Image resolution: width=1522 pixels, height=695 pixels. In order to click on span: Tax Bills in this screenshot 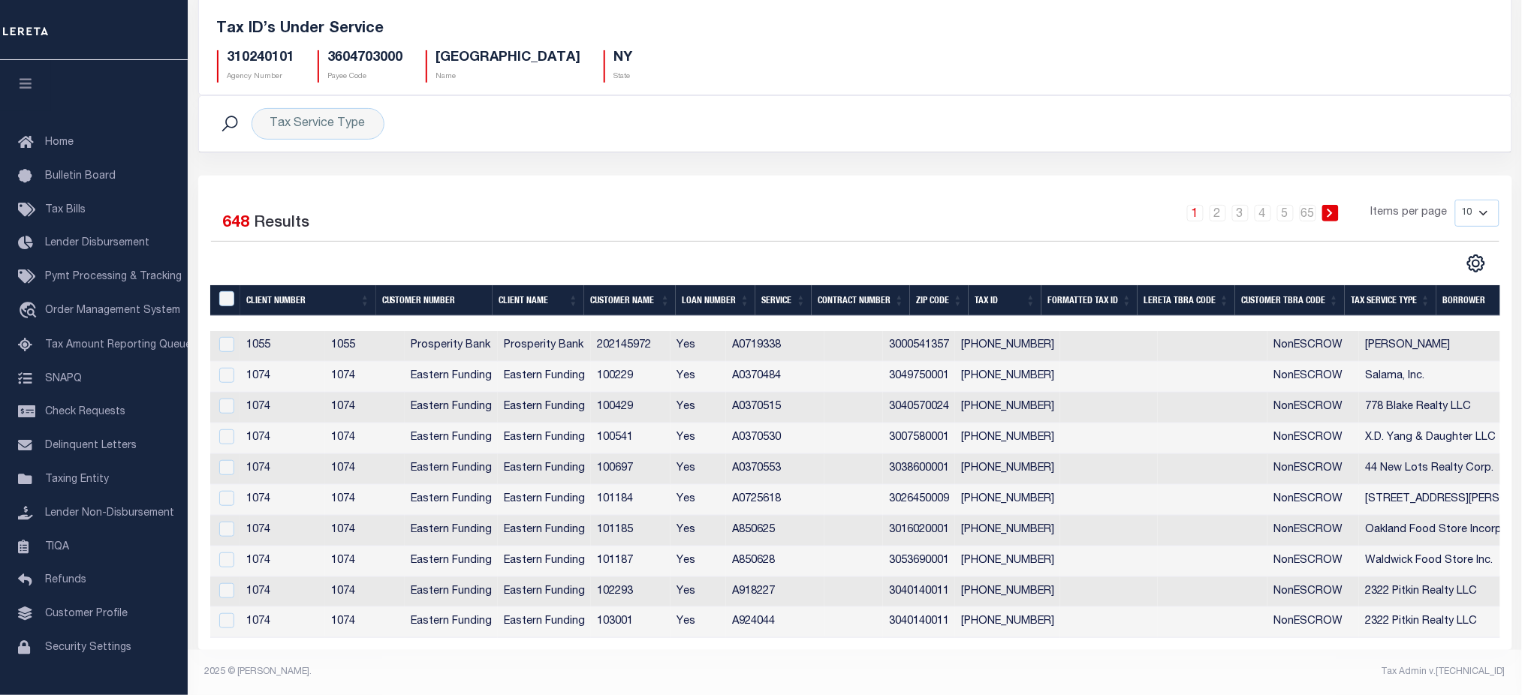, I will do `click(65, 210)`.